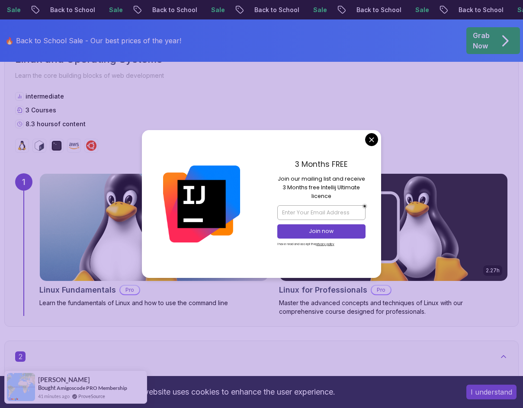 This screenshot has width=523, height=408. What do you see at coordinates (393, 227) in the screenshot?
I see `img: Linux for Professionals card` at bounding box center [393, 227].